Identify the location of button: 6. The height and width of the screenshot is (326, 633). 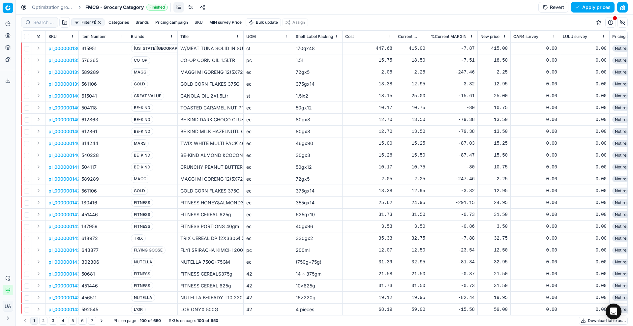
(82, 321).